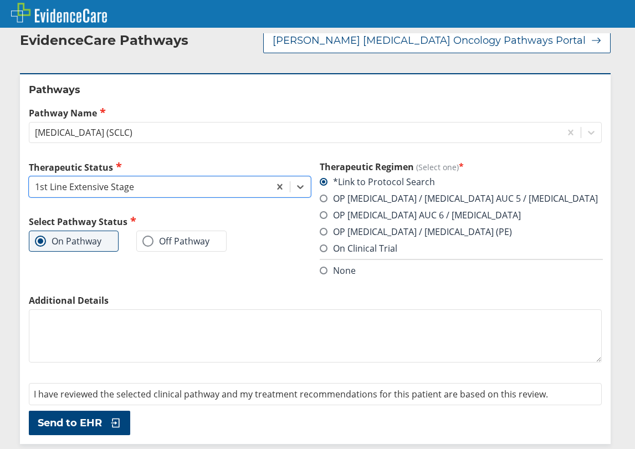 Image resolution: width=635 pixels, height=449 pixels. I want to click on h2: Pathways, so click(316, 90).